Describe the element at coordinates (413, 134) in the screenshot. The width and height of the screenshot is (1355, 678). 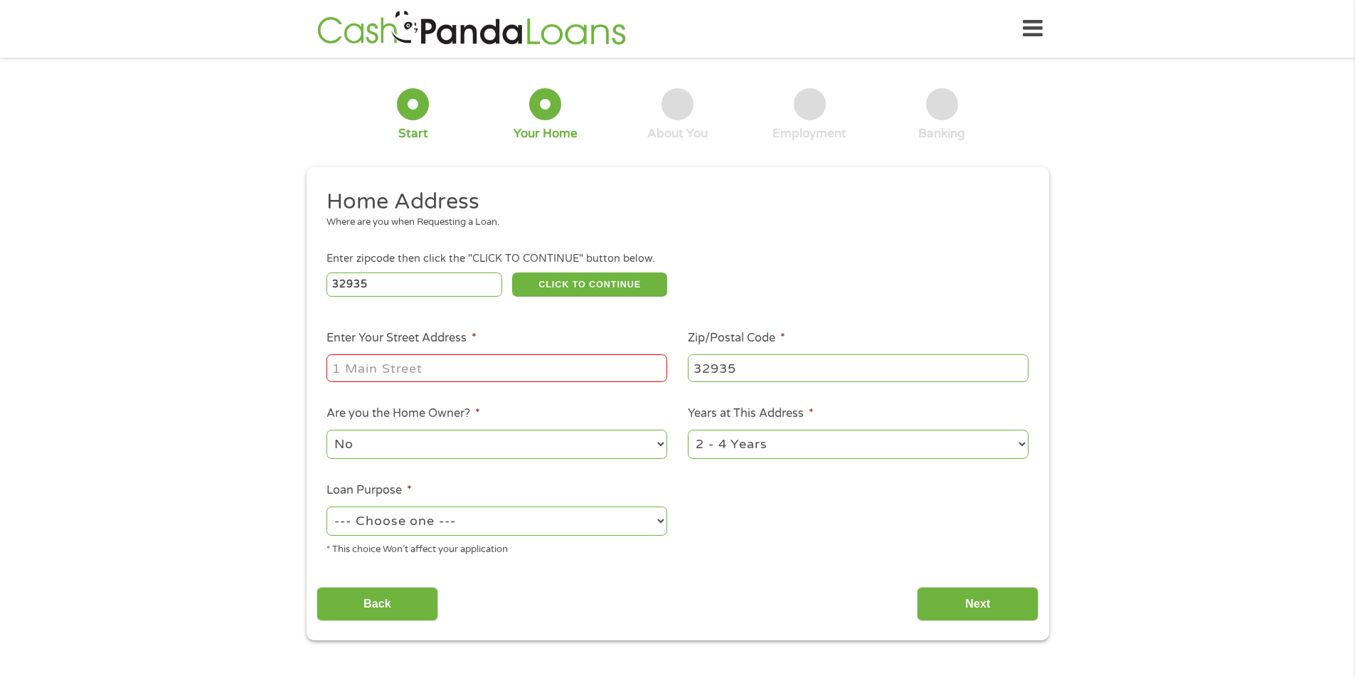
I see `div: Start` at that location.